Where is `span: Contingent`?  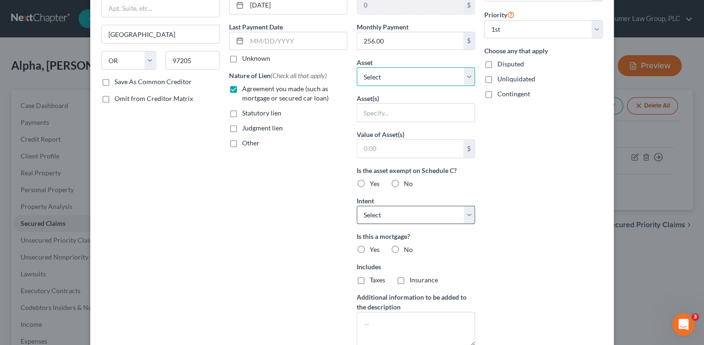
span: Contingent is located at coordinates (514, 94).